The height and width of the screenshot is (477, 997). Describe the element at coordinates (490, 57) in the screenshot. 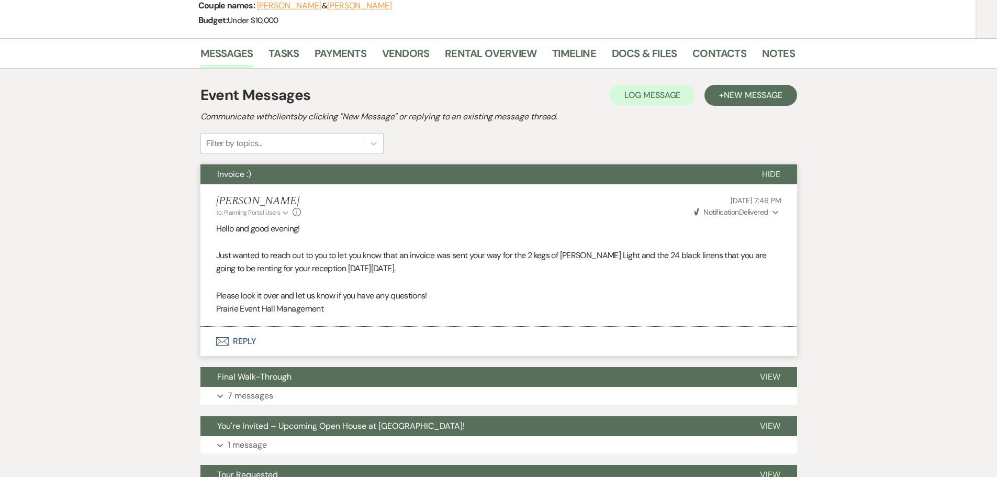

I see `a: Rental Overview` at that location.